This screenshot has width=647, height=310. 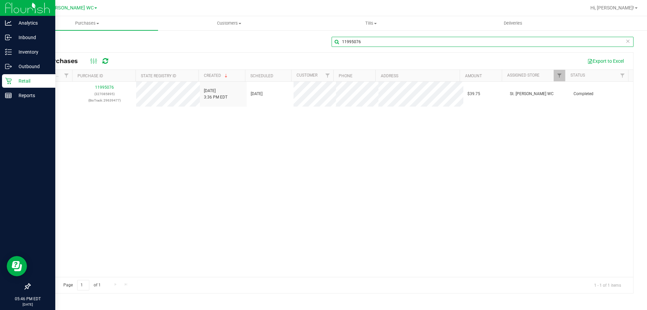 I want to click on span: Tills, so click(x=371, y=23).